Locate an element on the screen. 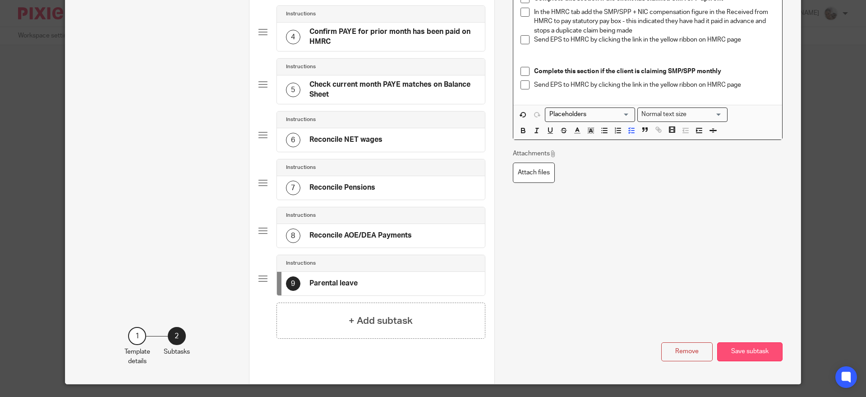  h4: Reconcile AOE/DEA Payments is located at coordinates (360, 235).